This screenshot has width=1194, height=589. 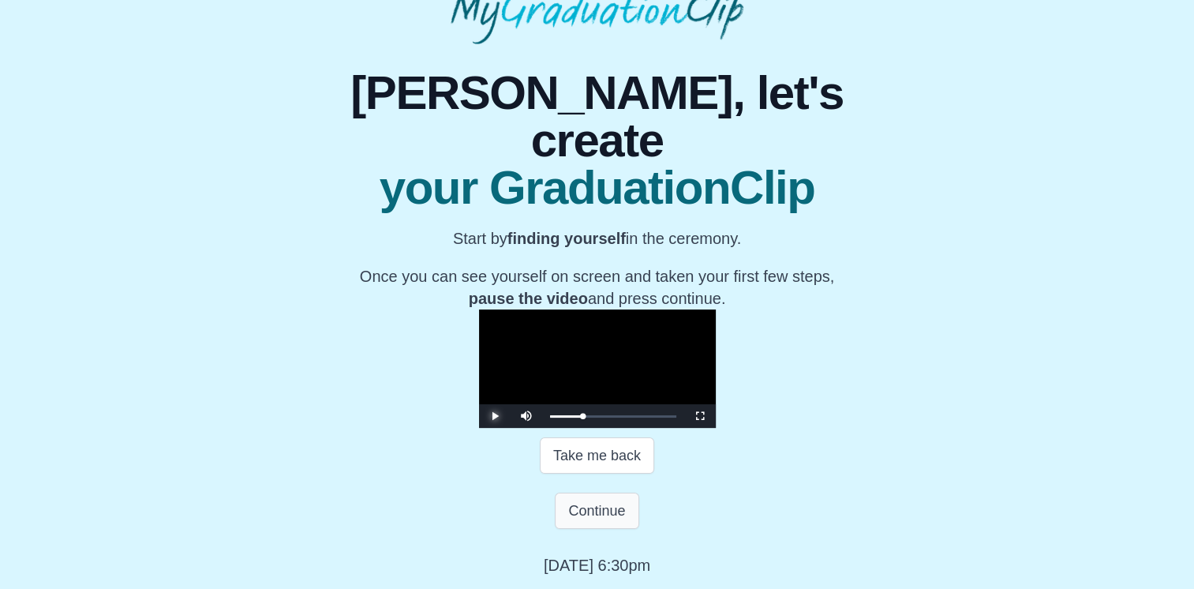 I want to click on button: Fullscreen, so click(x=700, y=416).